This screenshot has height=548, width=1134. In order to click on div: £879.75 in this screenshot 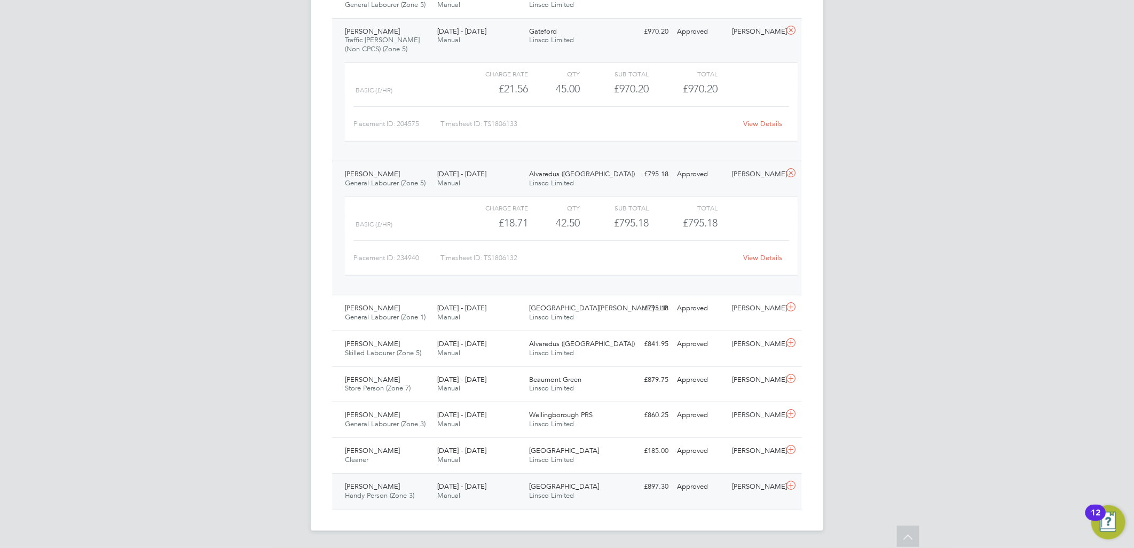, I will do `click(645, 380)`.